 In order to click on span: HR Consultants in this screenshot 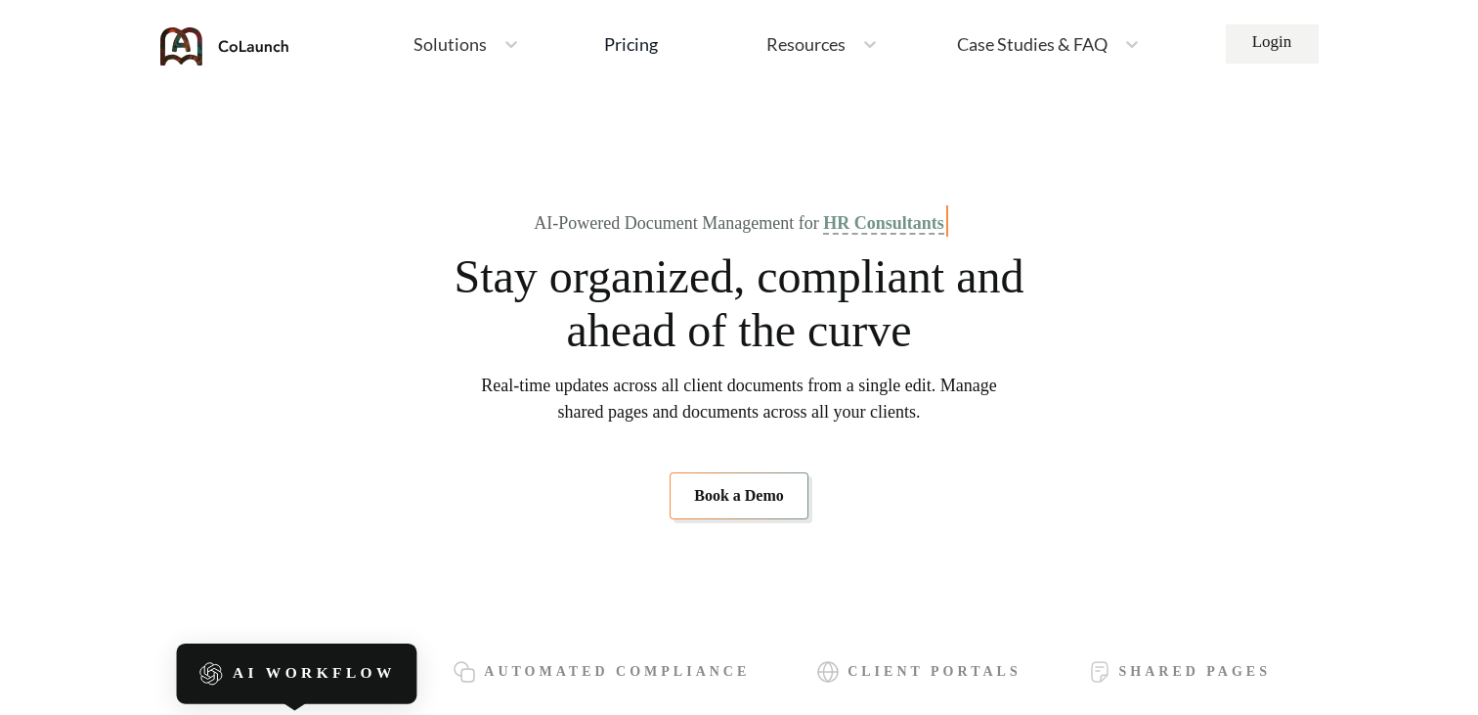, I will do `click(884, 224)`.